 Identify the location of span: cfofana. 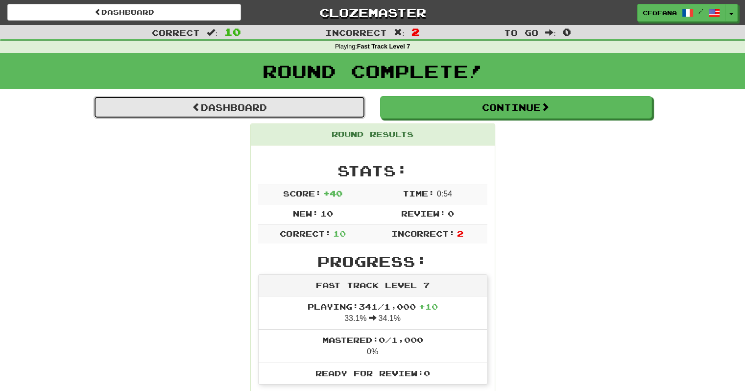
(659, 13).